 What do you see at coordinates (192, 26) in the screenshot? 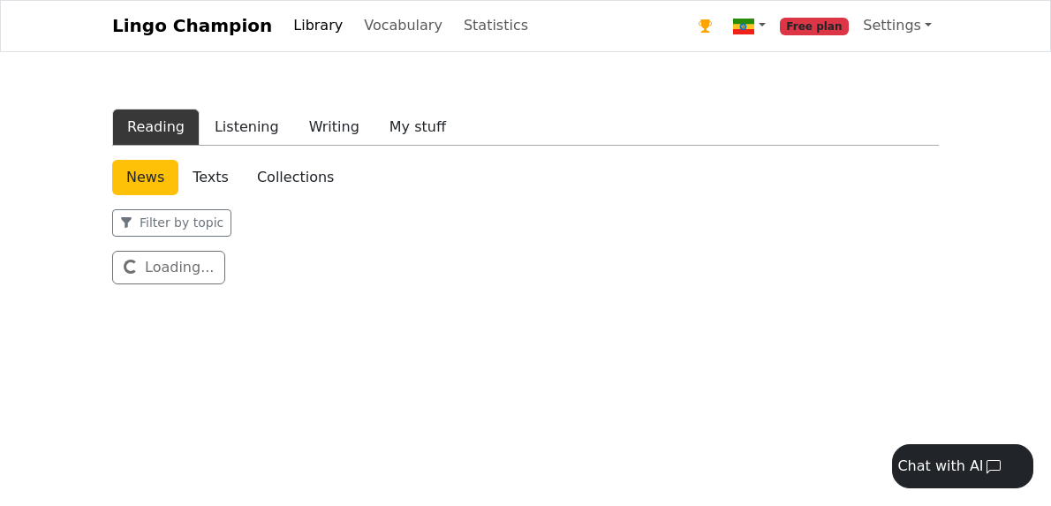
I see `a: Lingo Champion` at bounding box center [192, 26].